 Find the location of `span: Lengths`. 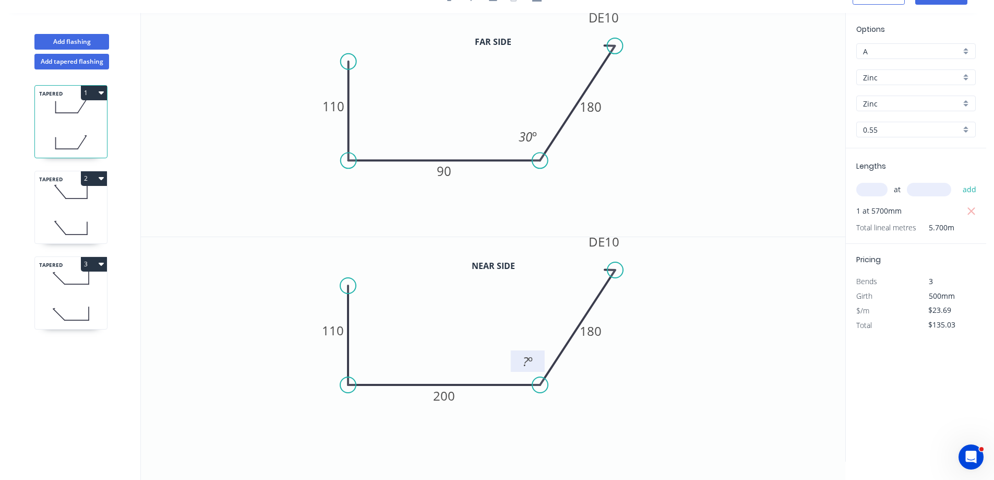

span: Lengths is located at coordinates (871, 166).